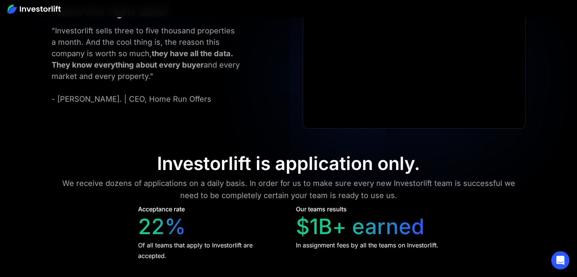  Describe the element at coordinates (360, 227) in the screenshot. I see `div: $1B+ earned` at that location.